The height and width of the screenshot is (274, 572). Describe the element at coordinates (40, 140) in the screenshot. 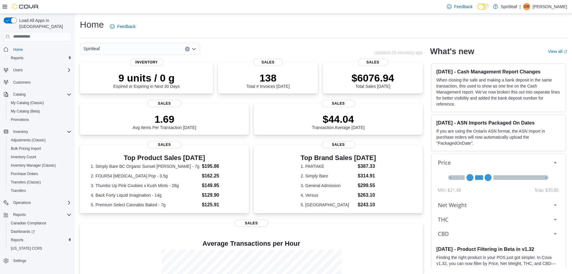

I see `button: Adjustments (Classic)` at that location.